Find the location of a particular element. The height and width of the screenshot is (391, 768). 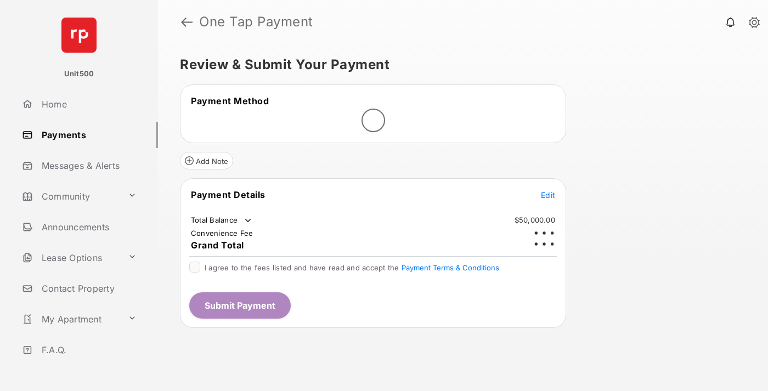

a: Home is located at coordinates (88, 104).